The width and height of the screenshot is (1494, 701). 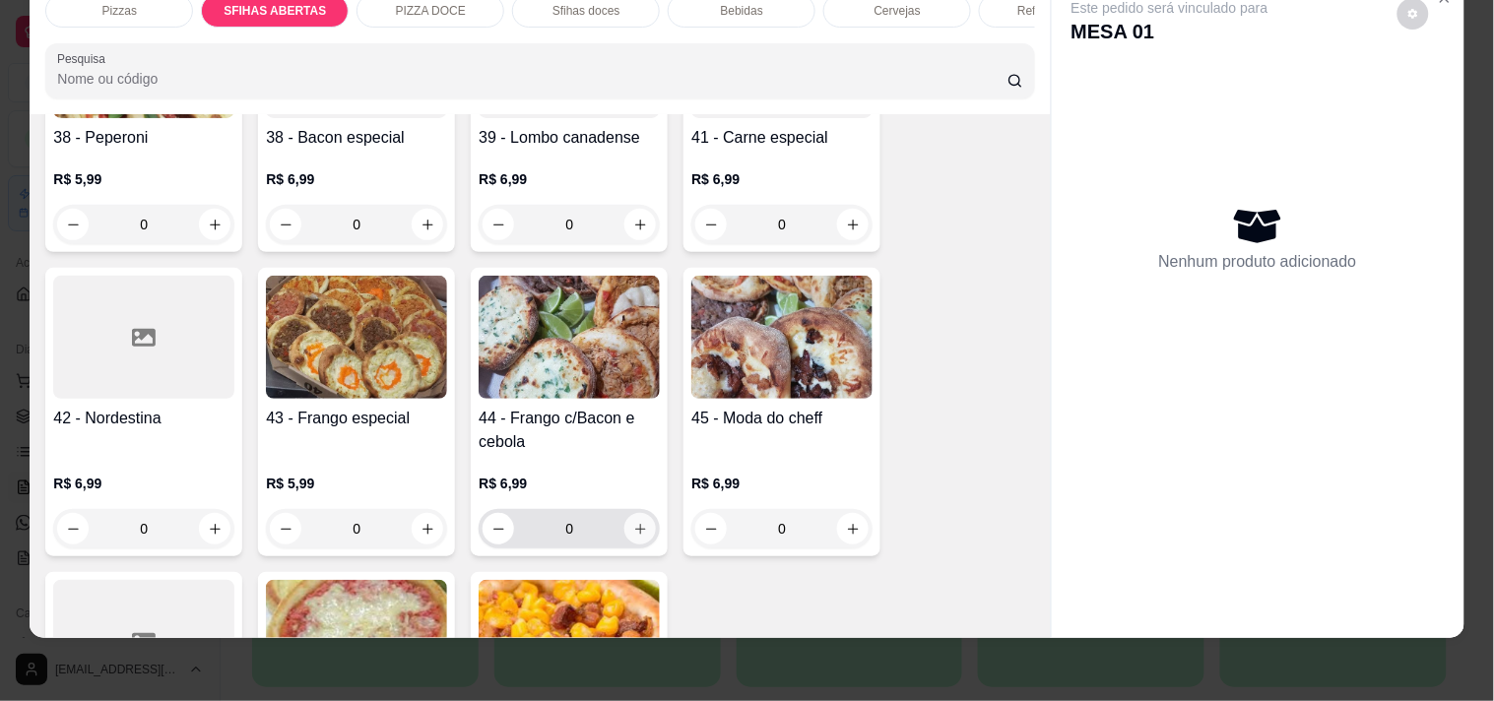 What do you see at coordinates (119, 11) in the screenshot?
I see `p: Pizzas` at bounding box center [119, 11].